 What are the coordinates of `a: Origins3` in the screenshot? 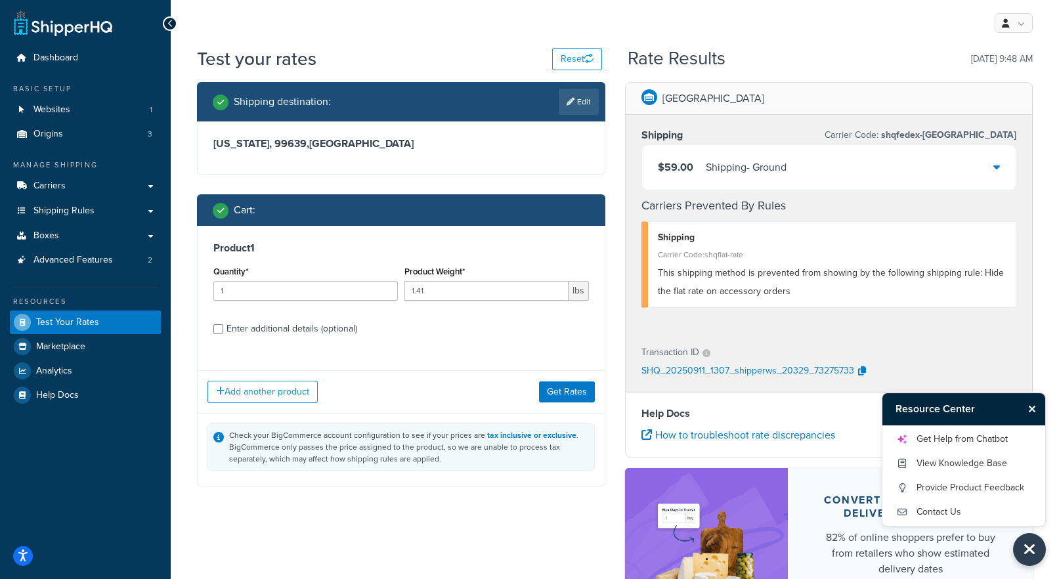 It's located at (85, 134).